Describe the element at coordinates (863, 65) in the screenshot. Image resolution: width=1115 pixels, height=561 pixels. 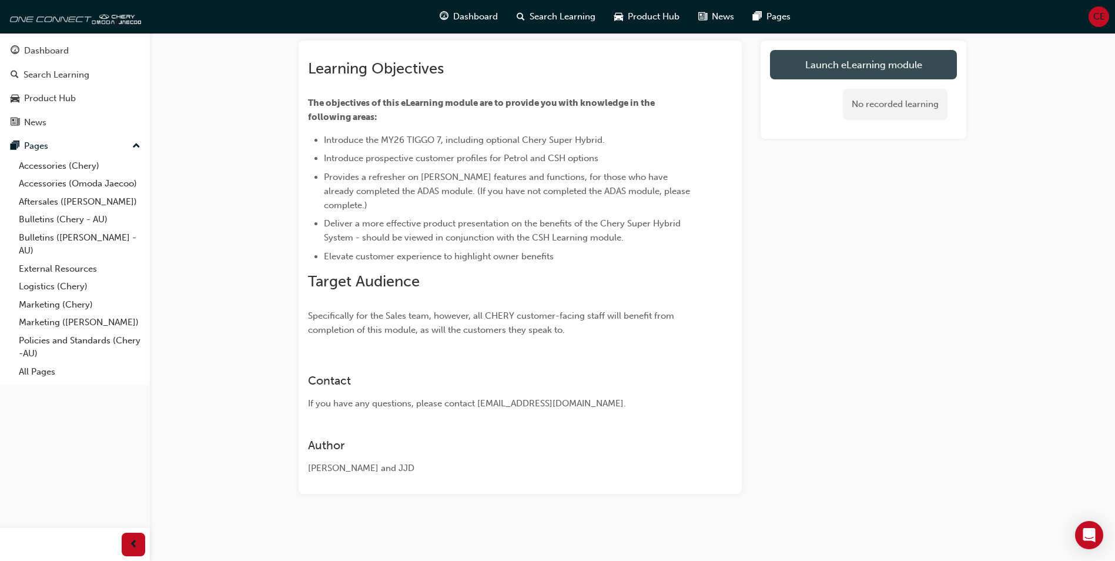
I see `a: Launch eLearning module` at that location.